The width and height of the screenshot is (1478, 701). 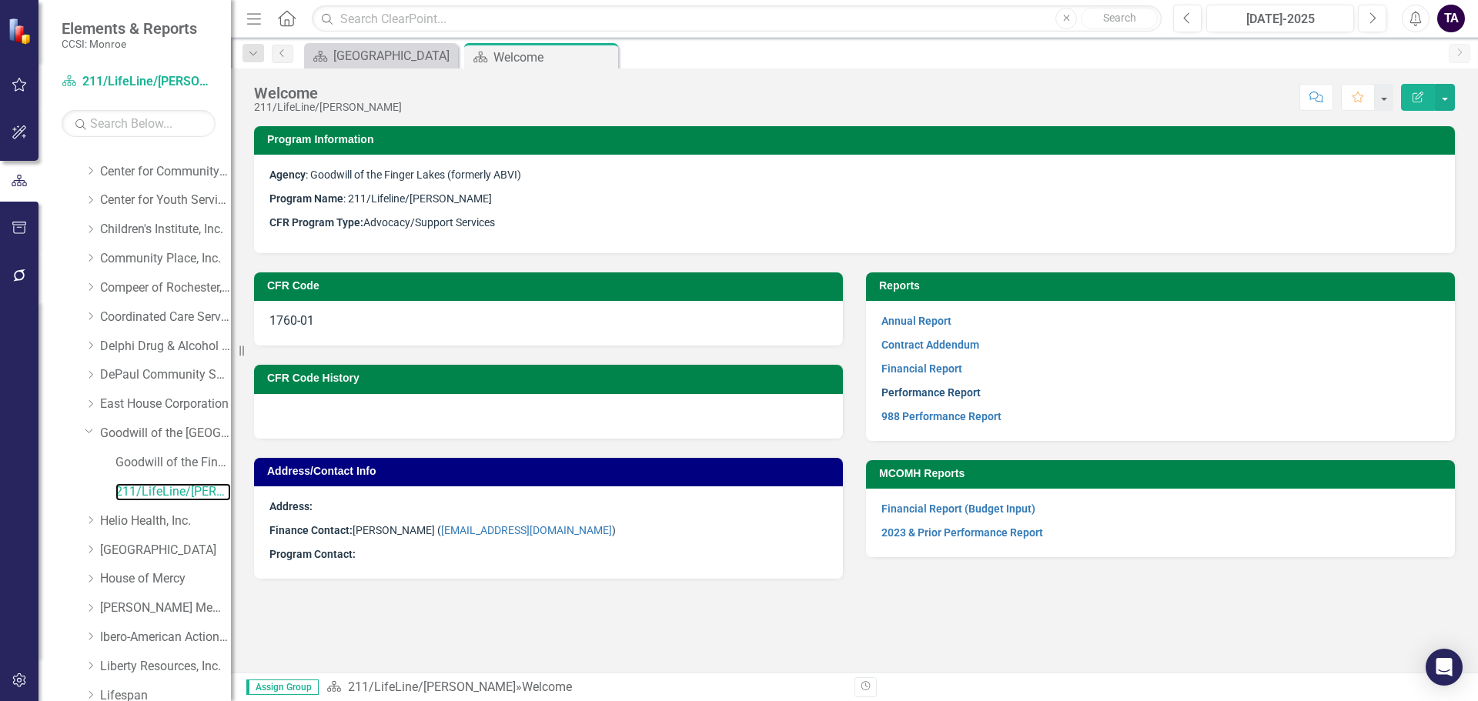 What do you see at coordinates (941, 416) in the screenshot?
I see `a: 988 Performance Report` at bounding box center [941, 416].